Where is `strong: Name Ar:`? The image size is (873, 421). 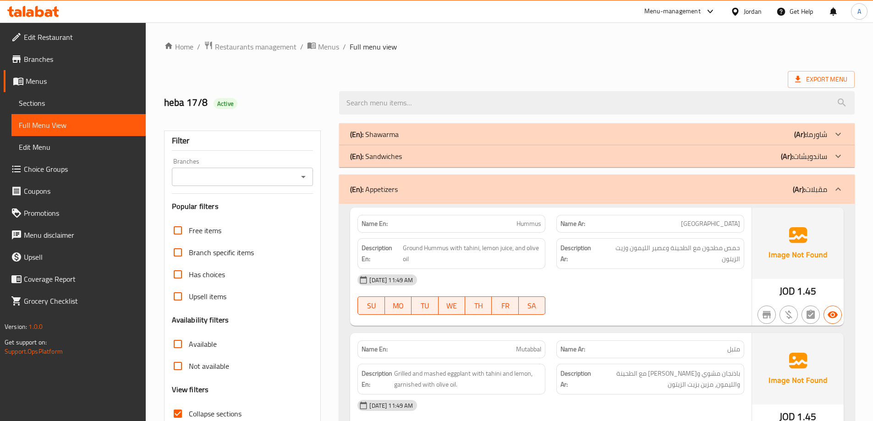 strong: Name Ar: is located at coordinates (573, 224).